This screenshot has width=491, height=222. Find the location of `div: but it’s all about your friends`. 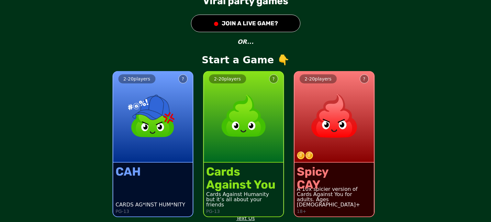

div: but it’s all about your friends is located at coordinates (244, 202).